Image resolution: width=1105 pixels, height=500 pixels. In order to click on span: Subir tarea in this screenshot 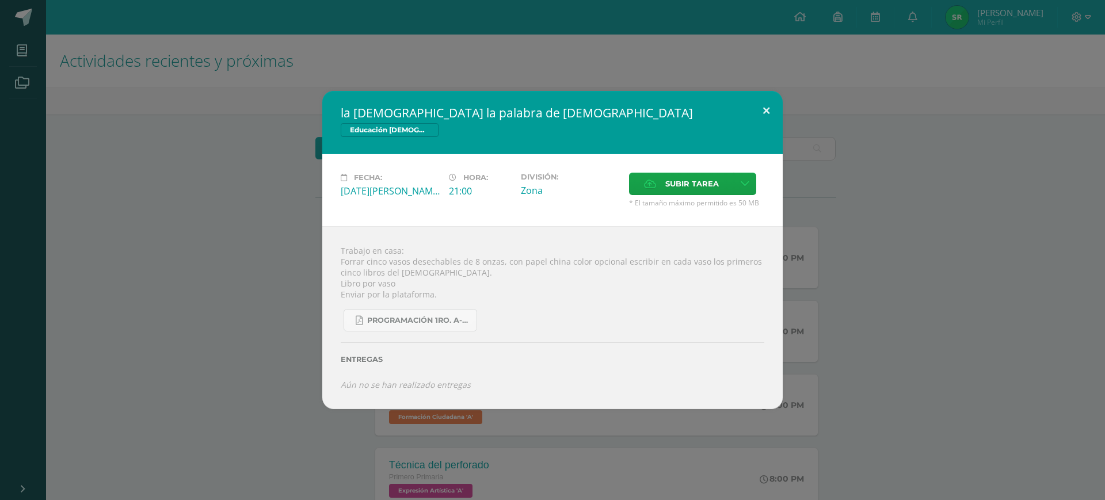, I will do `click(692, 184)`.